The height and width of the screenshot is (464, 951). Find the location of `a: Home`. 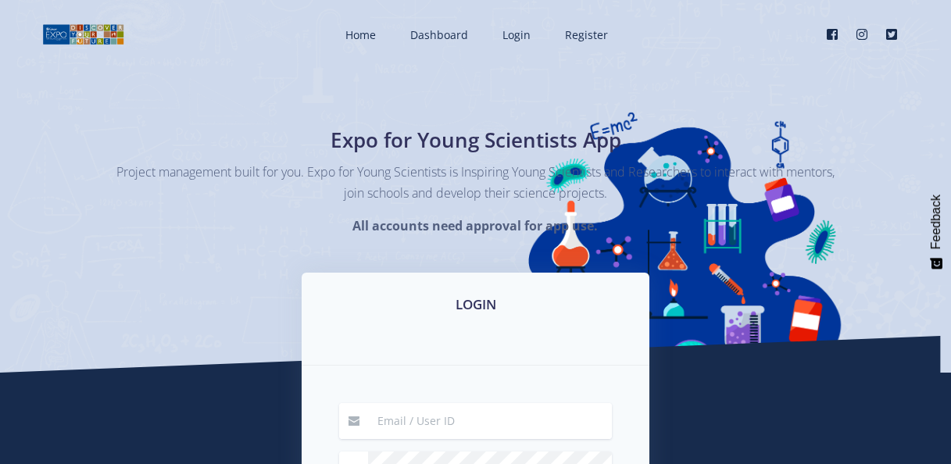

a: Home is located at coordinates (359, 34).